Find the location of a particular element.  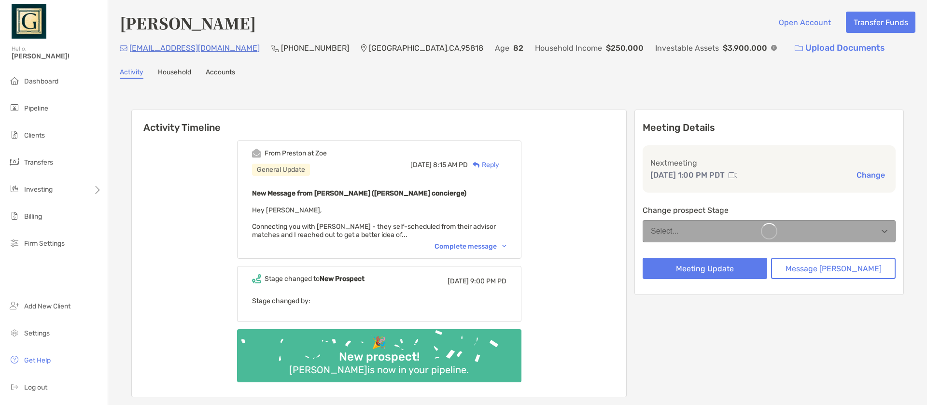

span: 9:00 PM PD is located at coordinates (488, 281).